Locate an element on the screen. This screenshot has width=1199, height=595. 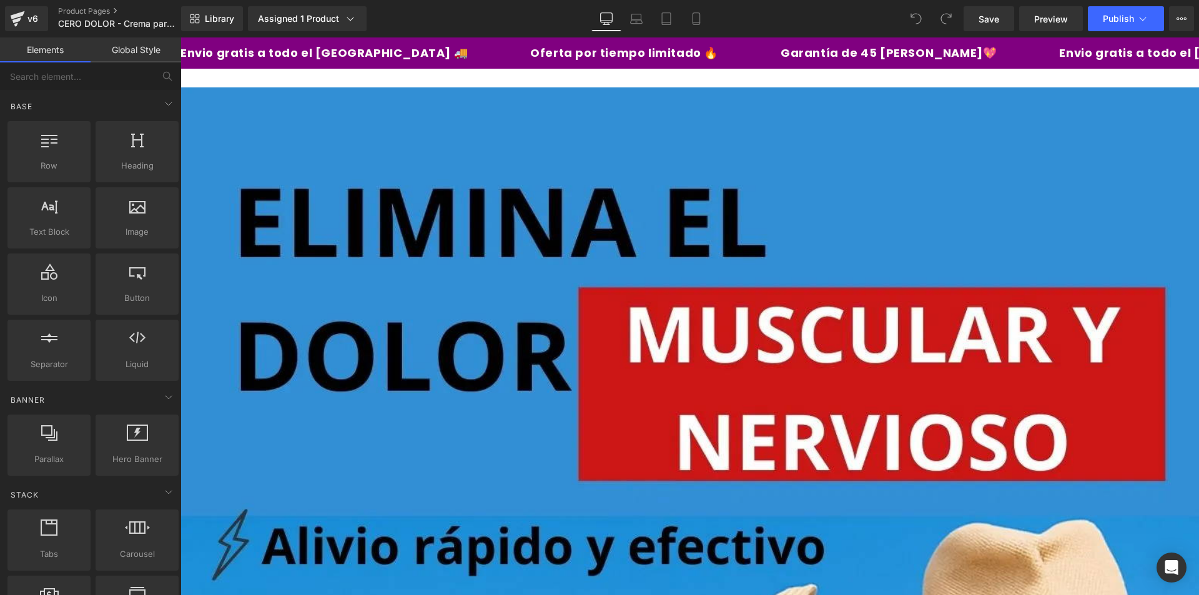
div: Assigned 1 Product is located at coordinates (307, 19).